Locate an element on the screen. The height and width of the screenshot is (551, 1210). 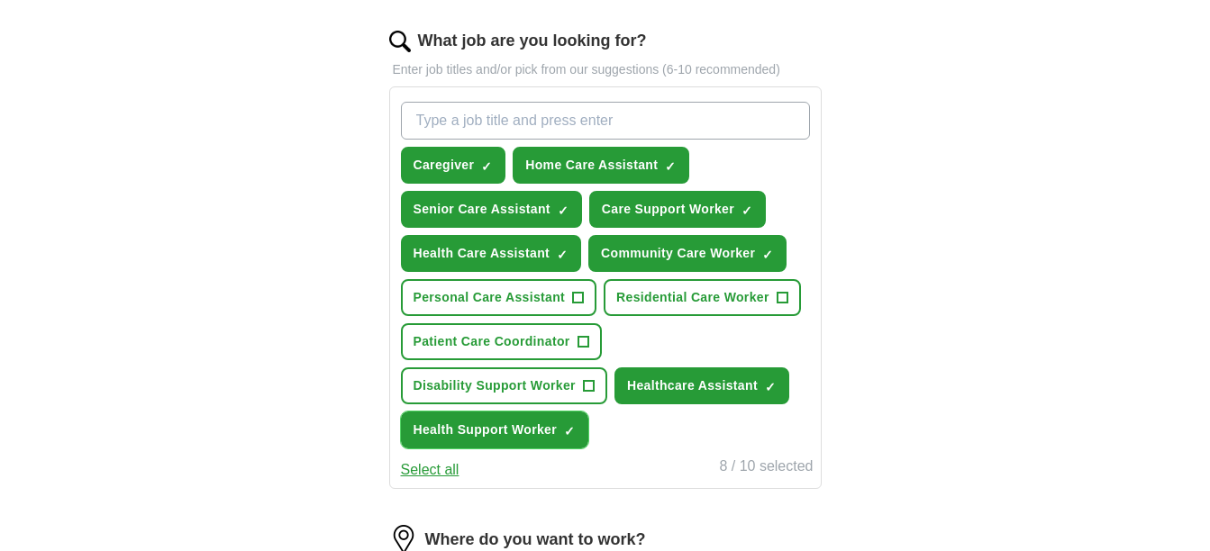
span: Patient Care Coordinator is located at coordinates (492, 341).